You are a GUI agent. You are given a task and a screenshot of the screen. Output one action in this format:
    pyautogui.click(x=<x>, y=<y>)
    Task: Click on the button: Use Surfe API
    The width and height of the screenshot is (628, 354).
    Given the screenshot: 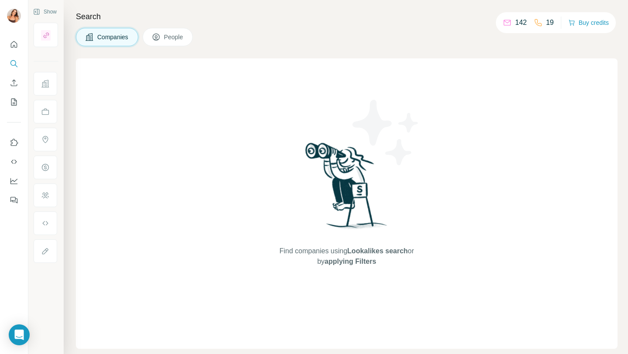 What is the action you would take?
    pyautogui.click(x=14, y=162)
    